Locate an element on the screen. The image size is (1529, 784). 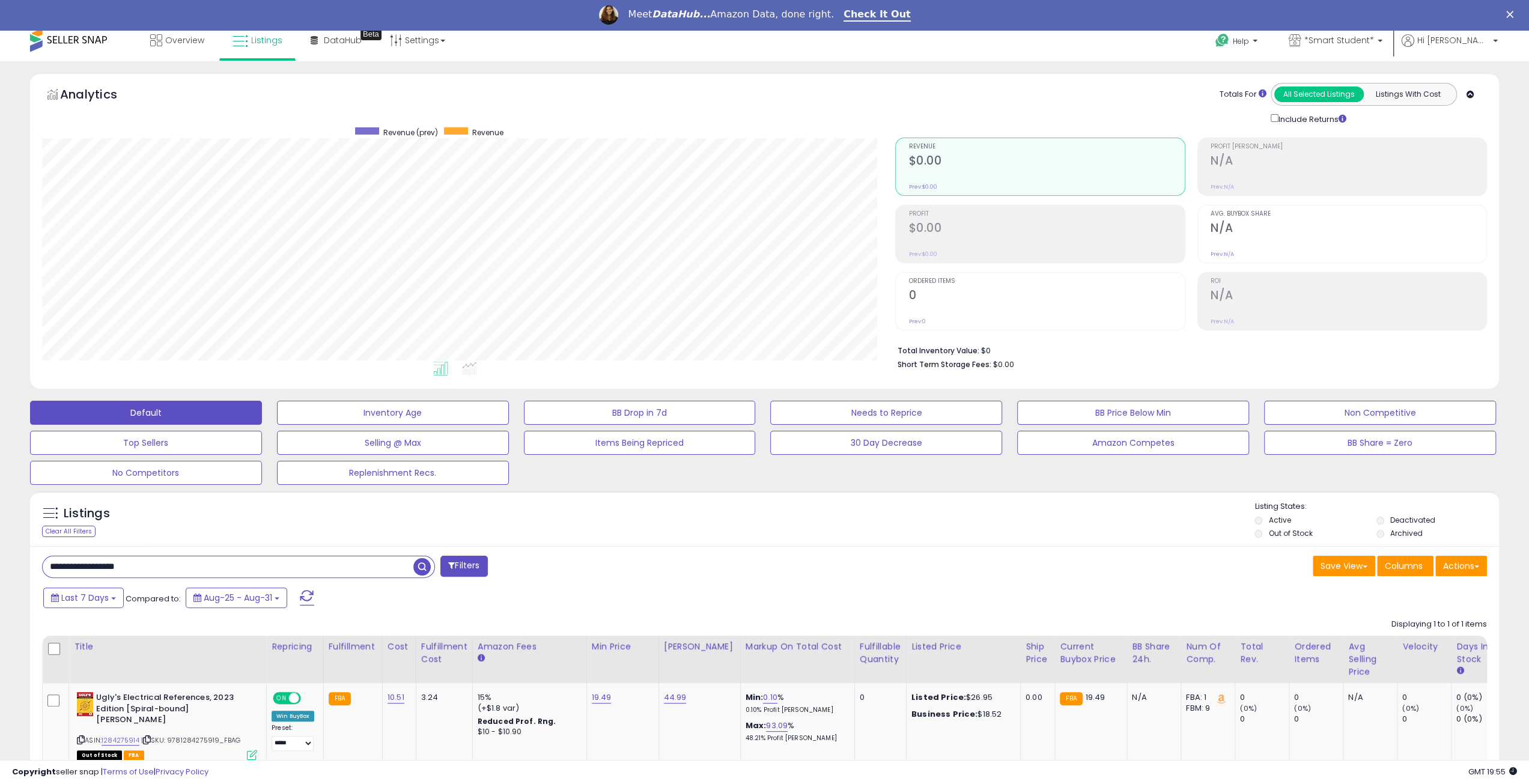
h2: 0 is located at coordinates (1046, 296).